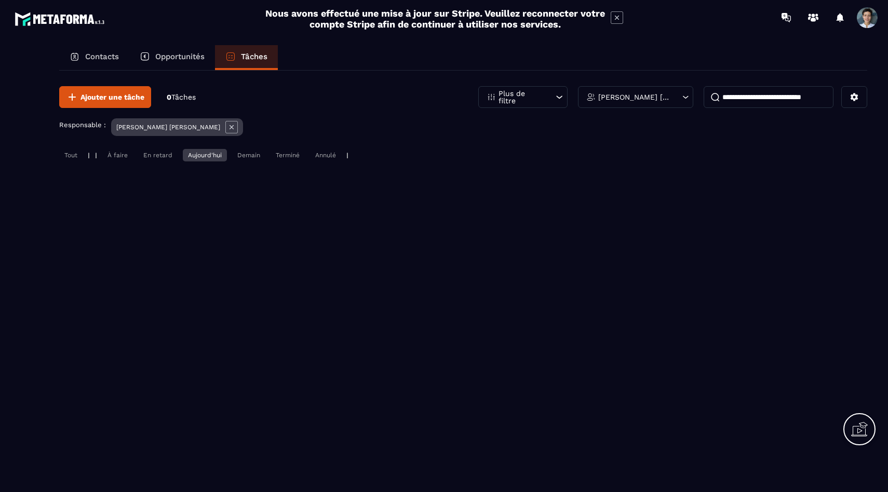  What do you see at coordinates (205, 155) in the screenshot?
I see `div: Aujourd'hui` at bounding box center [205, 155].